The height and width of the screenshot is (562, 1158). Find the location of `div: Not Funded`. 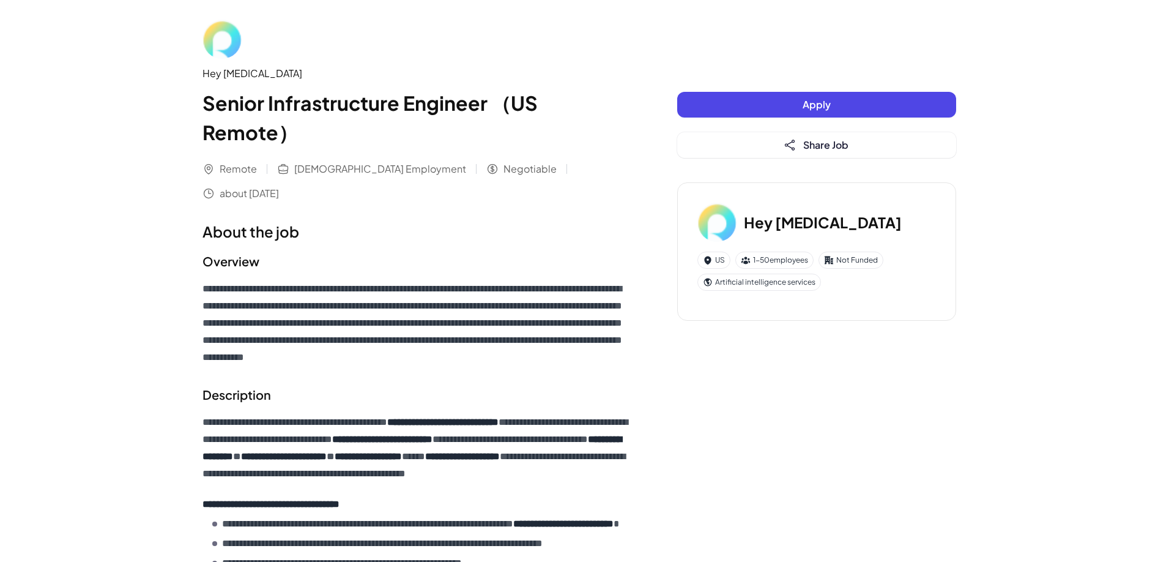

div: Not Funded is located at coordinates (851, 260).